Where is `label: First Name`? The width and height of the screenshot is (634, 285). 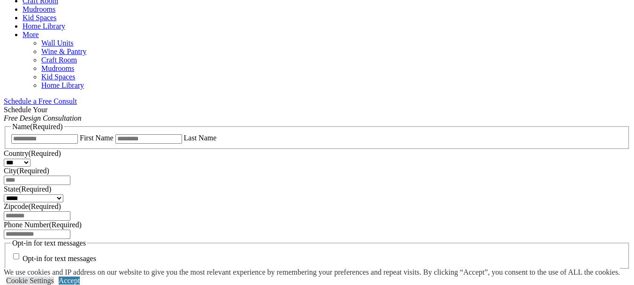 label: First Name is located at coordinates (97, 137).